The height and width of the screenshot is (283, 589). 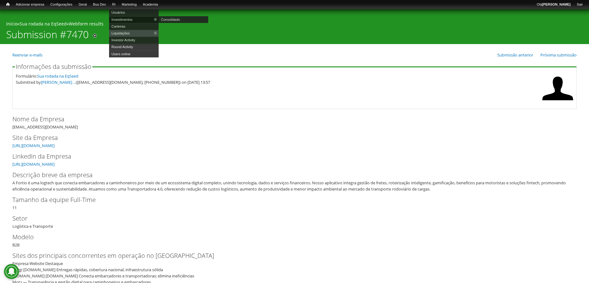 What do you see at coordinates (129, 5) in the screenshot?
I see `a: Marketing` at bounding box center [129, 5].